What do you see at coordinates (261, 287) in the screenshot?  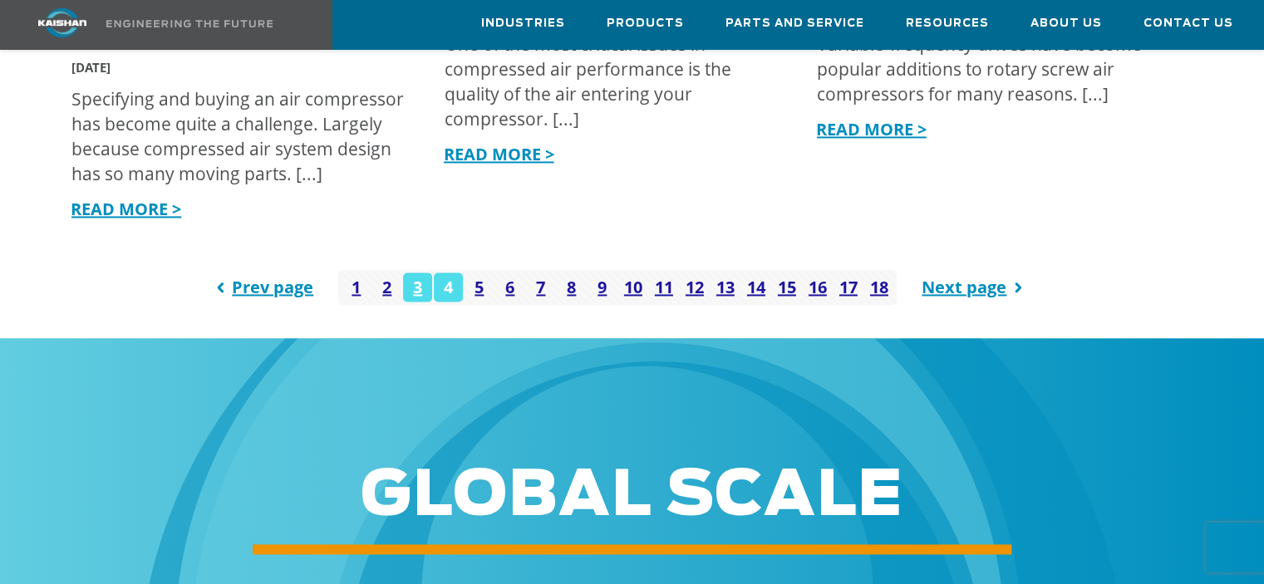 I see `a: Prev page` at bounding box center [261, 287].